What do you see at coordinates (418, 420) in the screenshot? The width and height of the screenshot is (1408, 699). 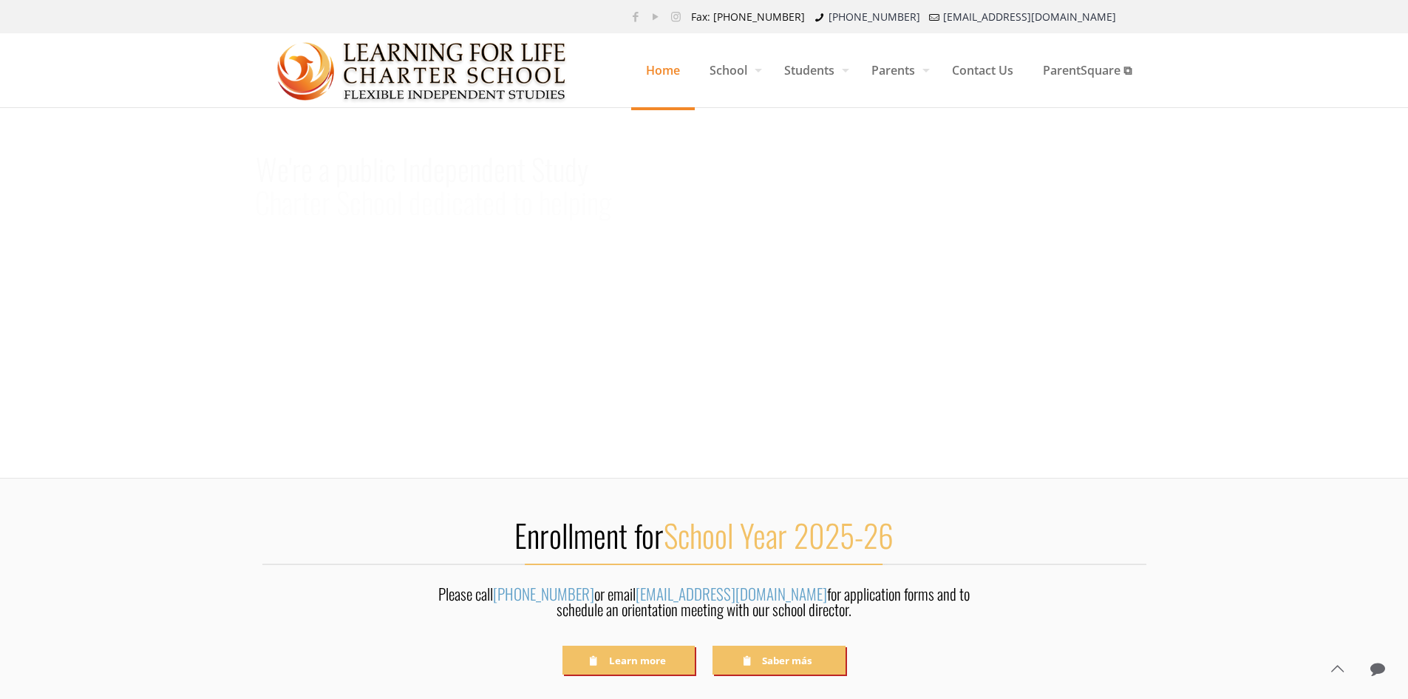 I see `div: k` at bounding box center [418, 420].